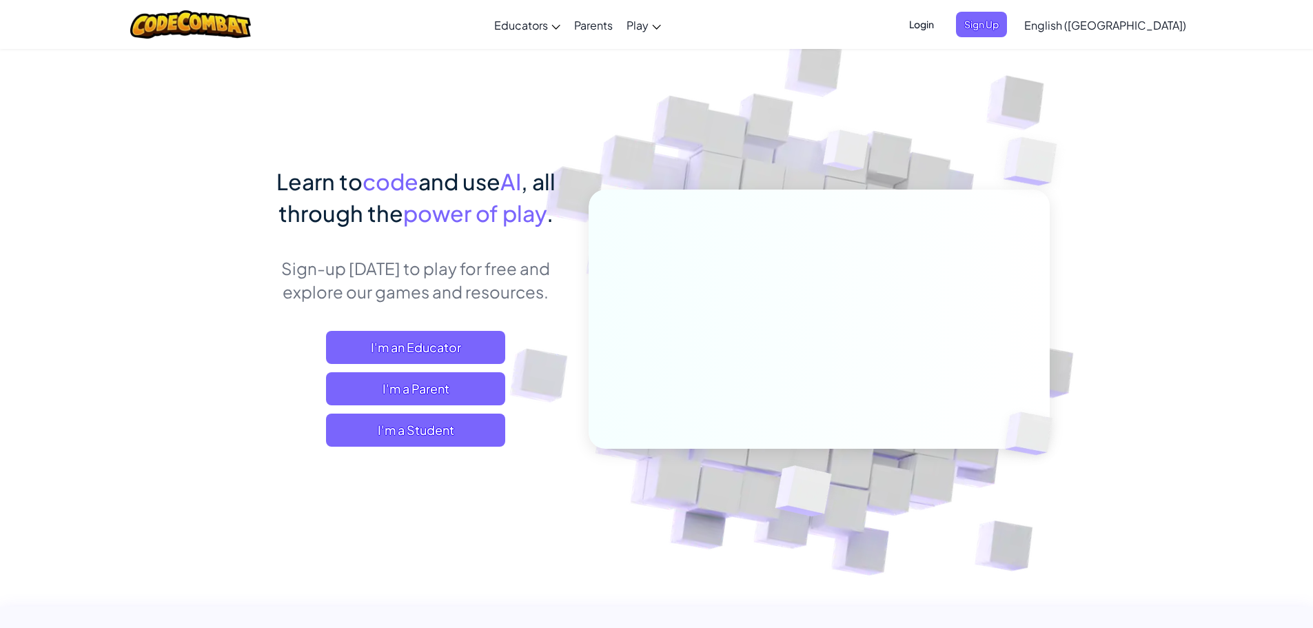 The width and height of the screenshot is (1313, 628). Describe the element at coordinates (511, 181) in the screenshot. I see `span: AI` at that location.